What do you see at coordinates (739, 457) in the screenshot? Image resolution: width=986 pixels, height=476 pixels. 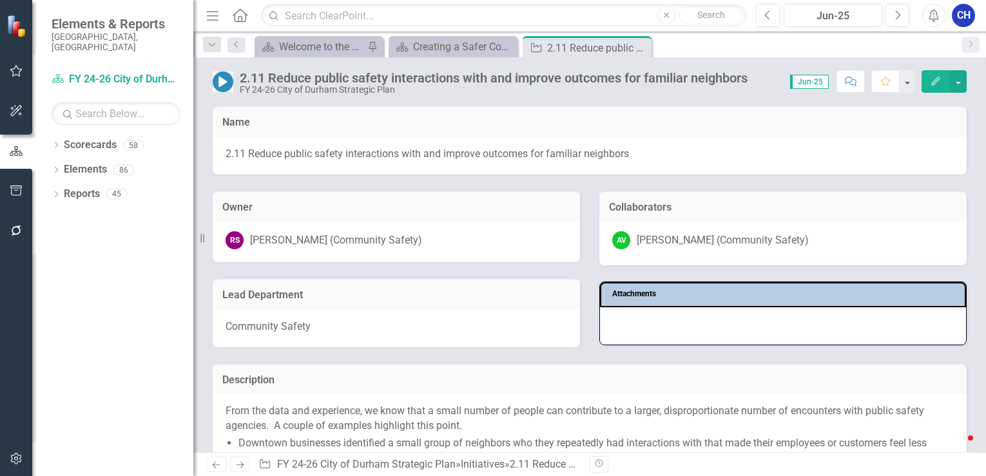 I see `span: and also` at bounding box center [739, 457].